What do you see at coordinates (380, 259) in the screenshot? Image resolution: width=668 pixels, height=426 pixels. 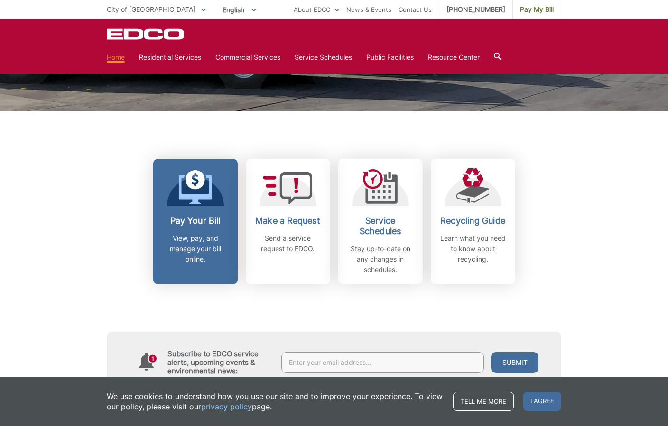 I see `p: Stay up-to-date on any changes in schedules.` at bounding box center [380, 259].